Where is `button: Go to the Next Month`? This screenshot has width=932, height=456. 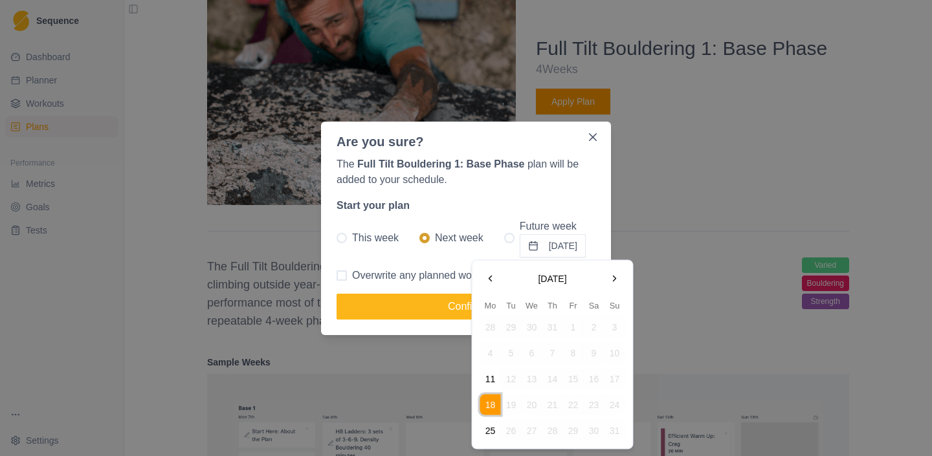
button: Go to the Next Month is located at coordinates (615, 279).